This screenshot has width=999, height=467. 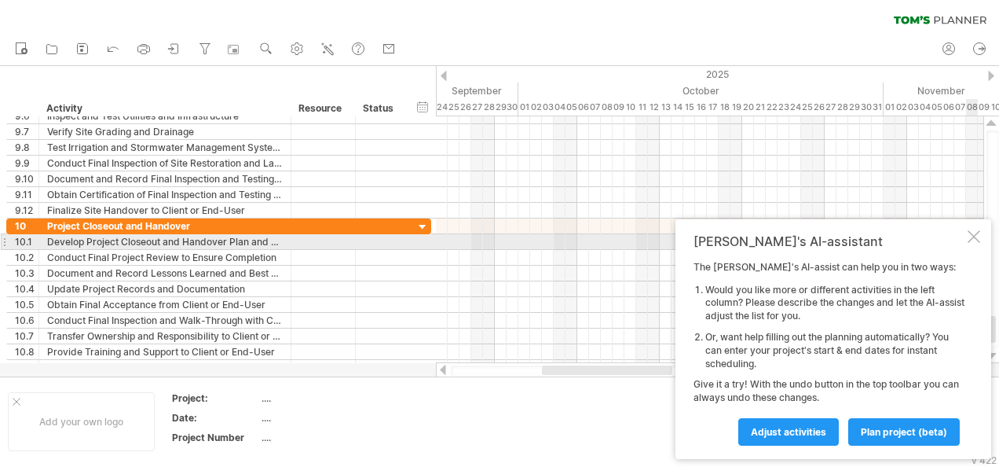 What do you see at coordinates (489, 107) in the screenshot?
I see `div: Sunday, 28 September 2025` at bounding box center [489, 107].